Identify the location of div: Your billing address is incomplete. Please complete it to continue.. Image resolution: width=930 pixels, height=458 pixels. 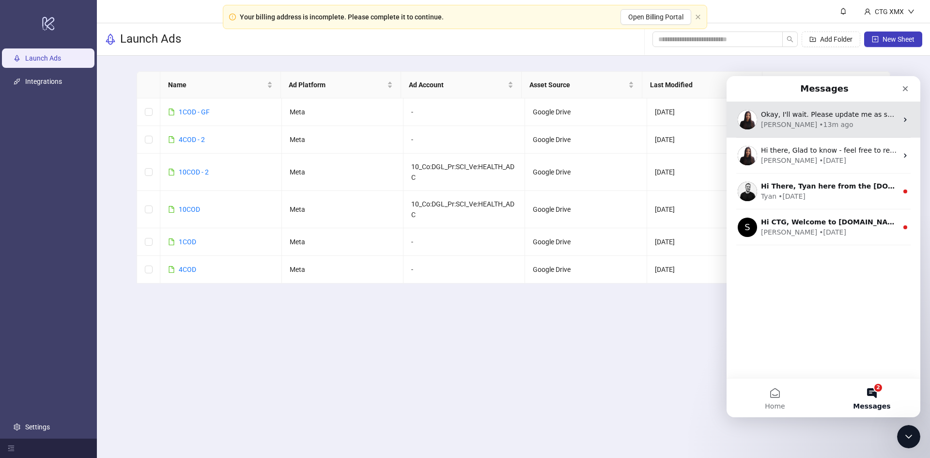
(342, 17).